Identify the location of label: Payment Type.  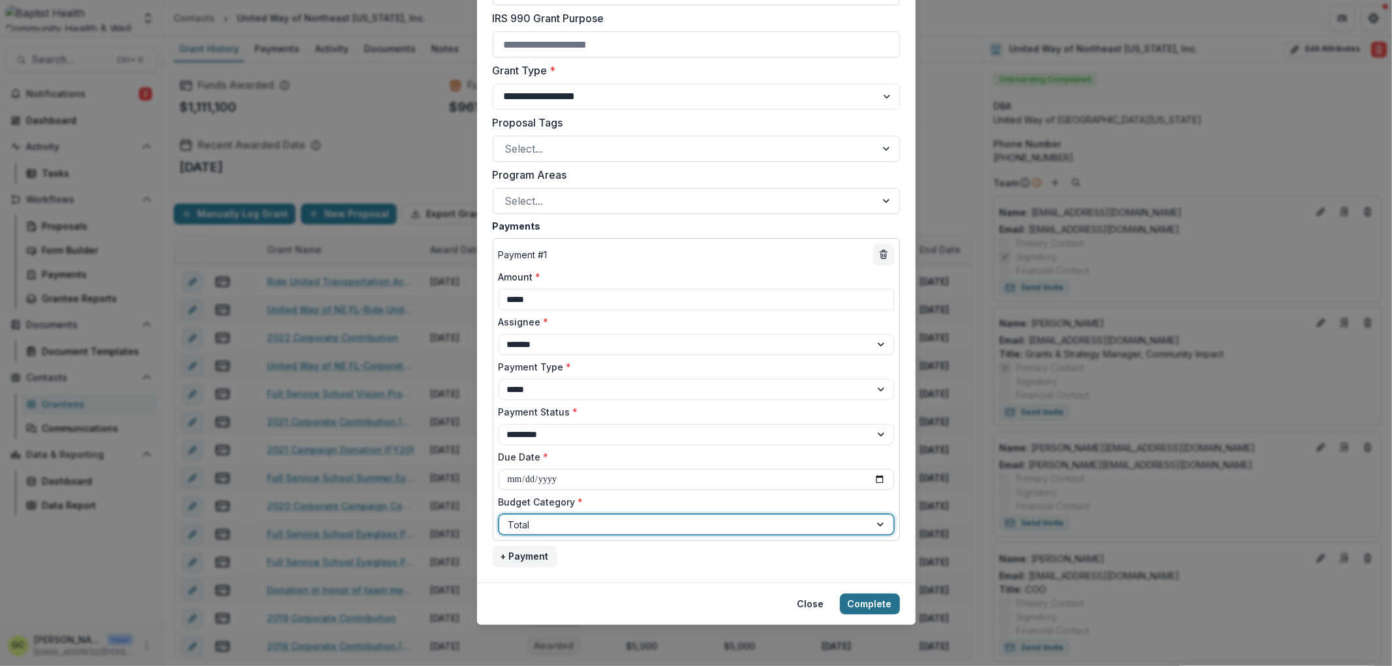
(692, 367).